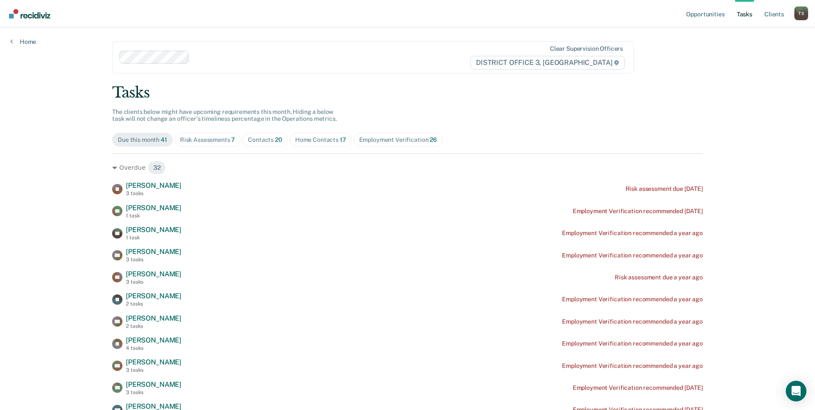 The width and height of the screenshot is (815, 410). Describe the element at coordinates (153, 348) in the screenshot. I see `div: 4 tasks` at that location.